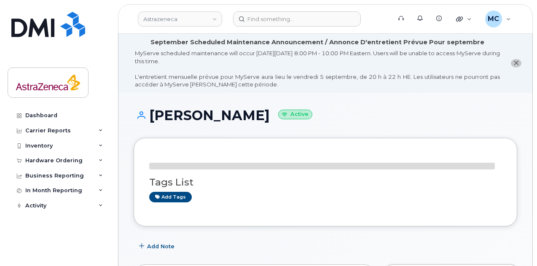 Image resolution: width=537 pixels, height=266 pixels. Describe the element at coordinates (158, 246) in the screenshot. I see `button: Add Note` at that location.